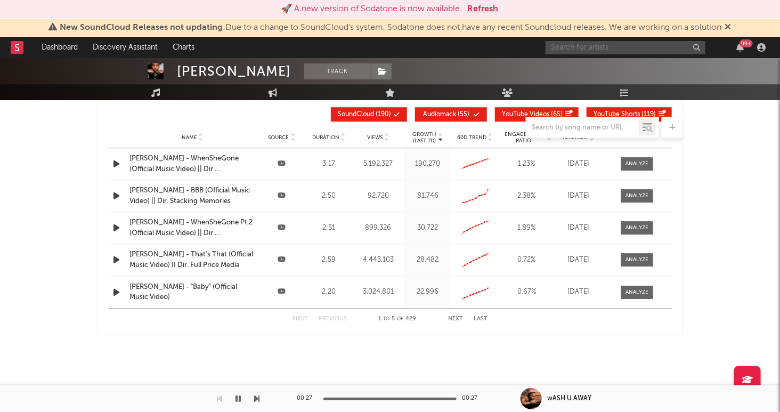 The height and width of the screenshot is (412, 780). Describe the element at coordinates (427, 196) in the screenshot. I see `div: 81,746` at that location.